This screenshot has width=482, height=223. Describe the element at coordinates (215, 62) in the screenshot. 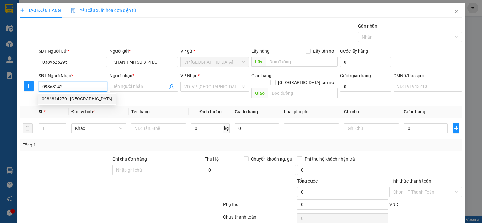

I see `span: VP Trường Chinh` at that location.